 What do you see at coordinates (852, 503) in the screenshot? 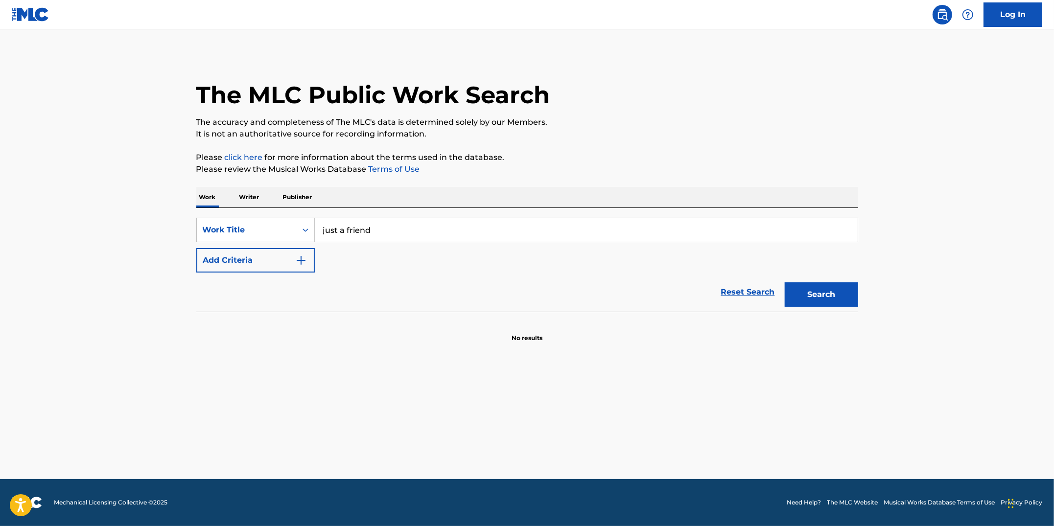
I see `a: The MLC Website` at bounding box center [852, 503].